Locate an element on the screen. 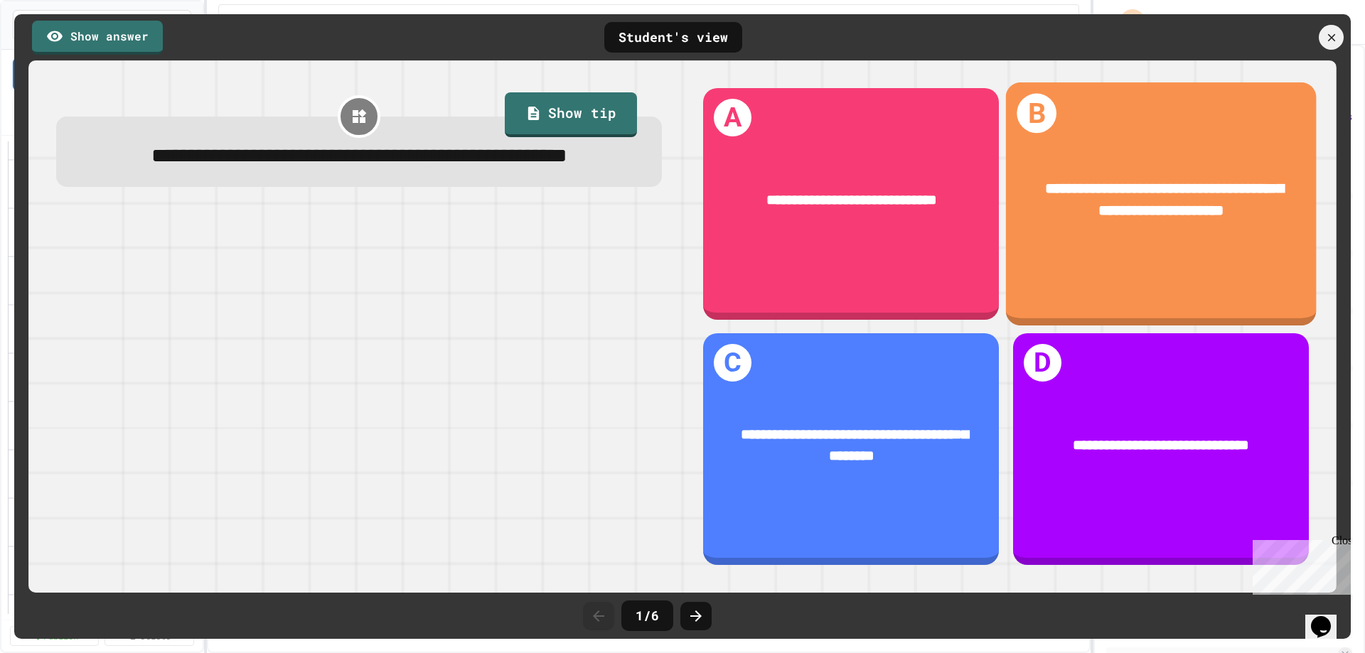 The width and height of the screenshot is (1365, 653). a: Show answer is located at coordinates (97, 38).